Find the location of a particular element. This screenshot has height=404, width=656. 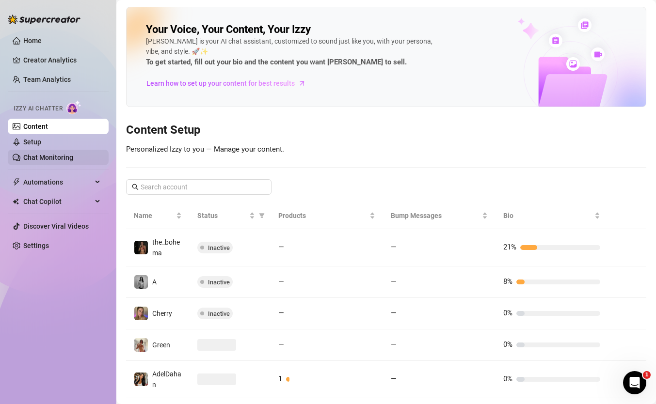

span: A is located at coordinates (154, 282).